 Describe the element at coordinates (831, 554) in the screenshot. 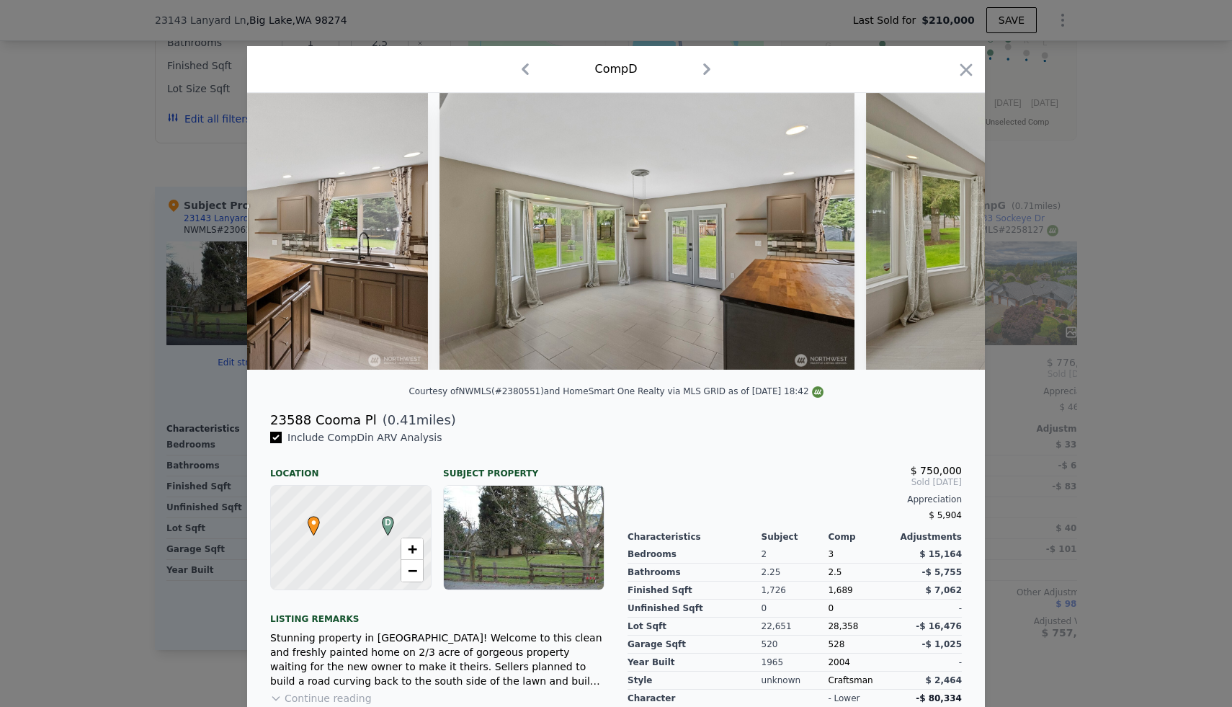

I see `span: 3` at that location.